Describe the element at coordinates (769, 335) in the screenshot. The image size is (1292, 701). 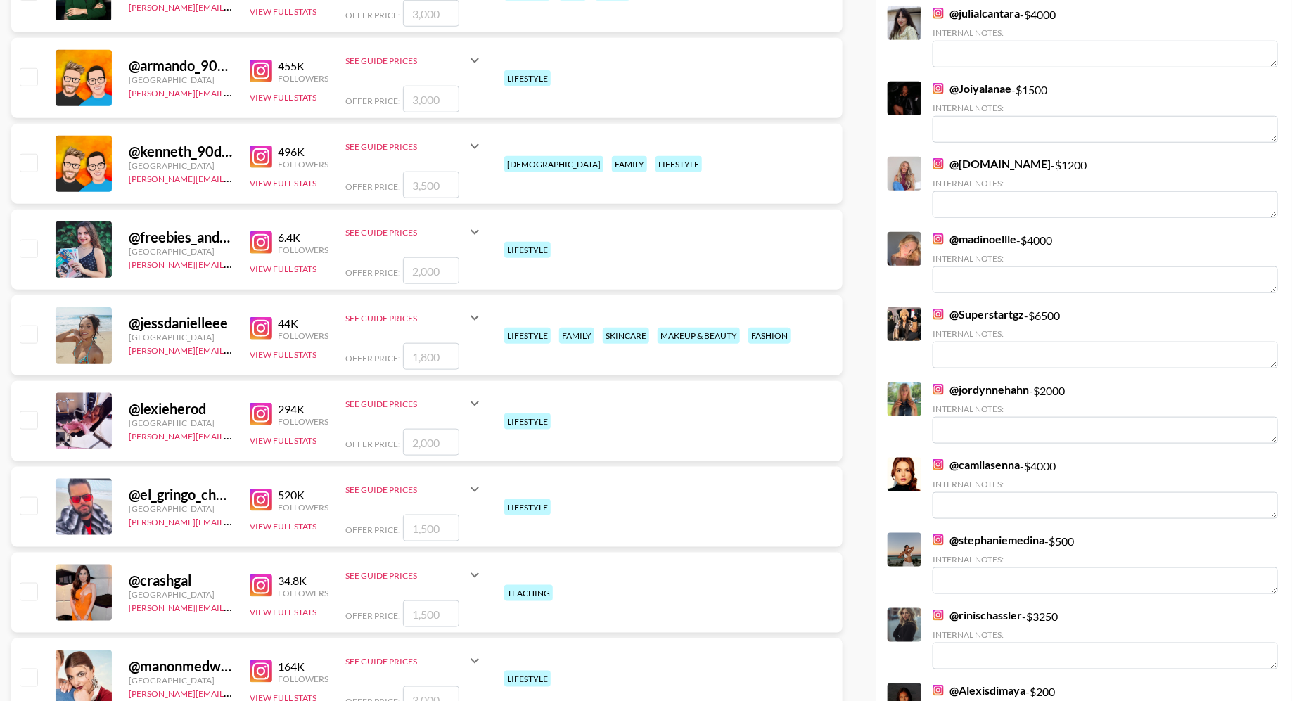
I see `div: fashion` at that location.